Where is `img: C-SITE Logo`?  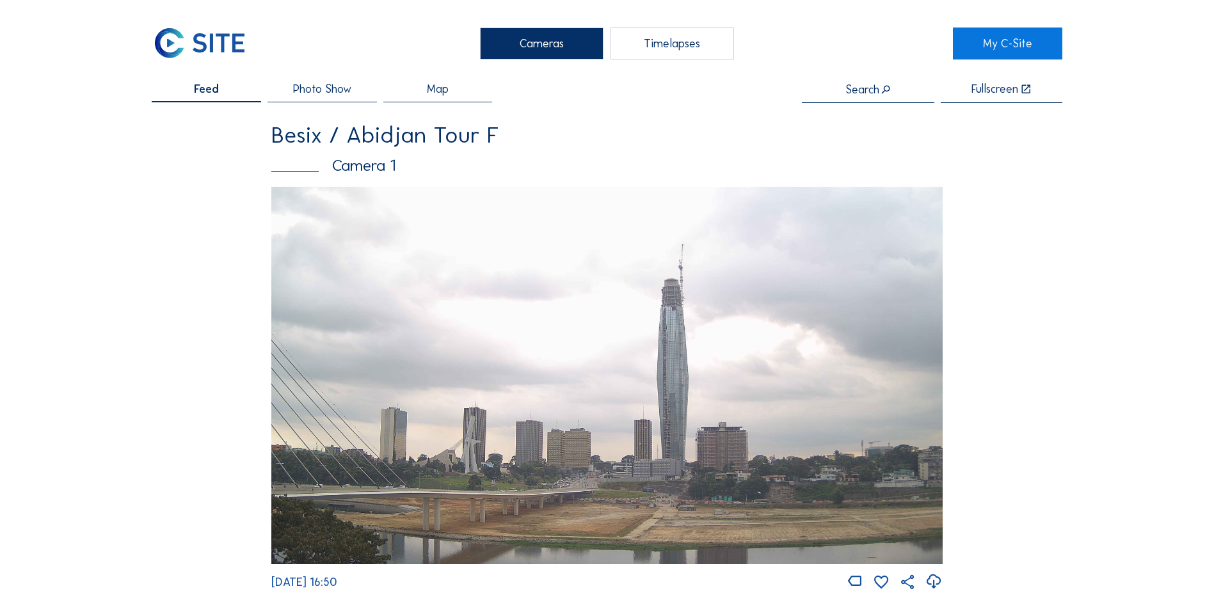
img: C-SITE Logo is located at coordinates (199, 44).